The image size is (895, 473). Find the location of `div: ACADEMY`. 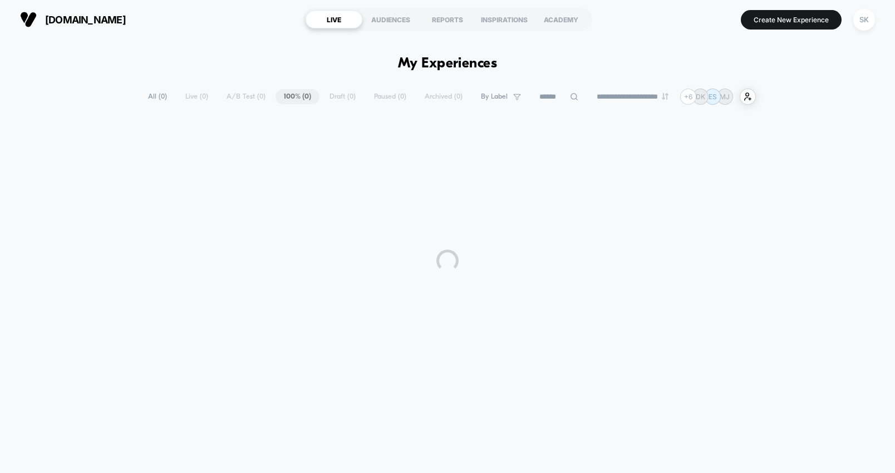

div: ACADEMY is located at coordinates (561, 19).